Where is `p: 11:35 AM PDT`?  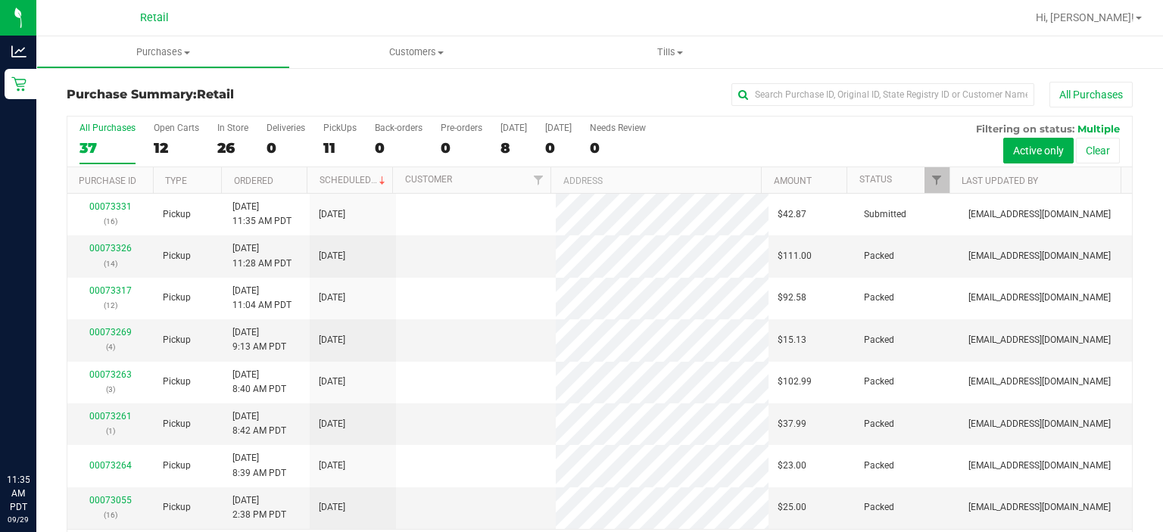
p: 11:35 AM PDT is located at coordinates (18, 493).